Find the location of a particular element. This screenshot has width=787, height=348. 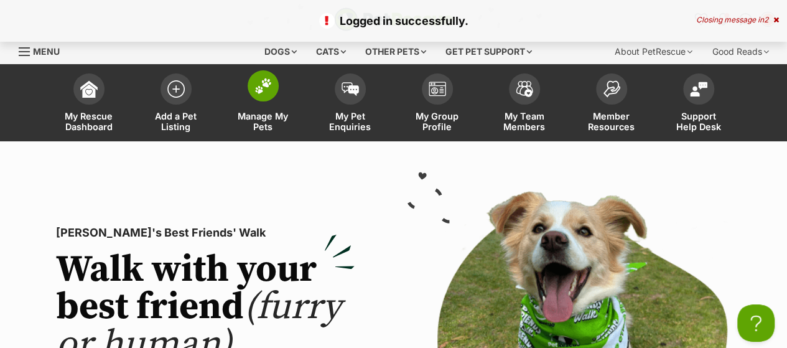

a: Menu is located at coordinates (44, 50).